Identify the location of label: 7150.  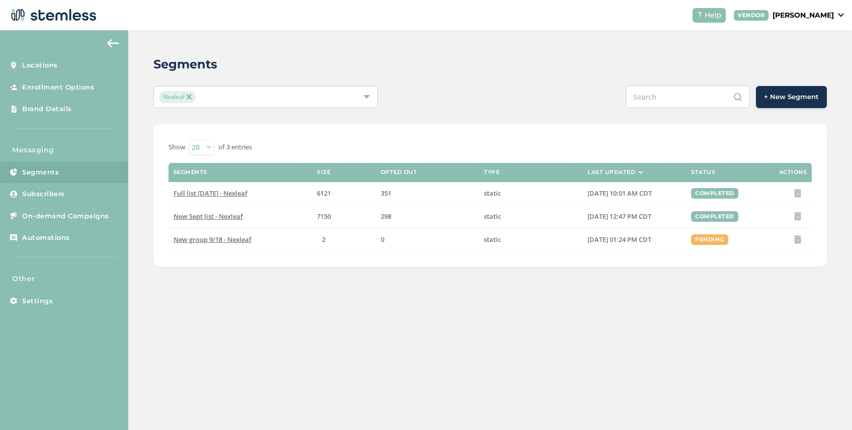
(324, 216).